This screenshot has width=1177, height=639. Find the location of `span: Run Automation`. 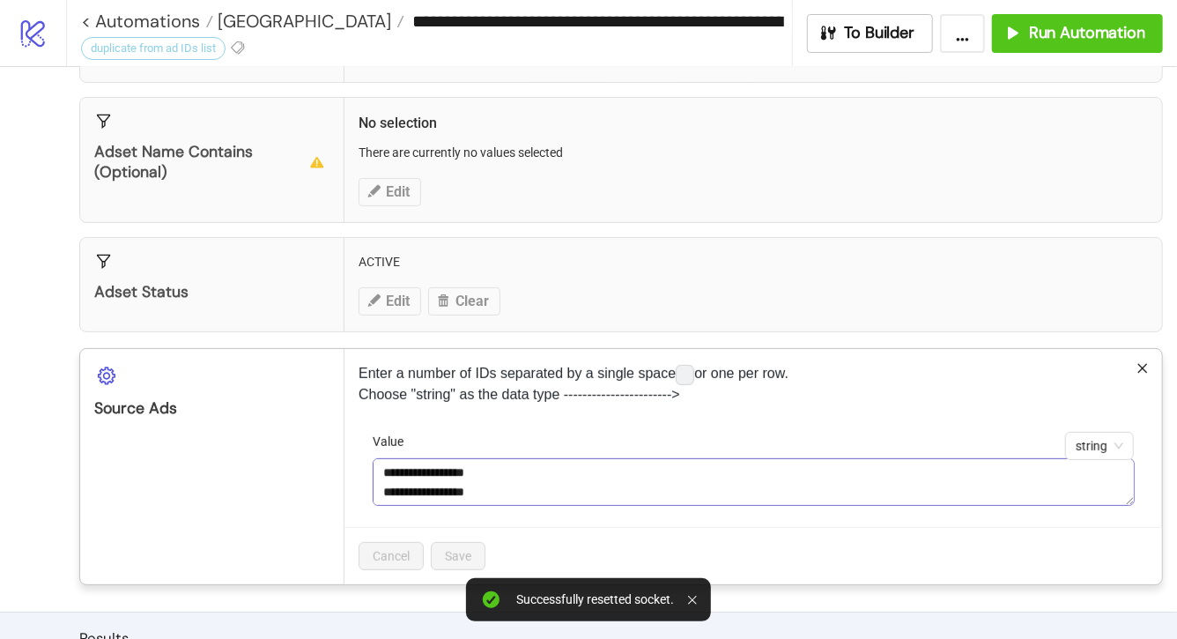

span: Run Automation is located at coordinates (1087, 33).